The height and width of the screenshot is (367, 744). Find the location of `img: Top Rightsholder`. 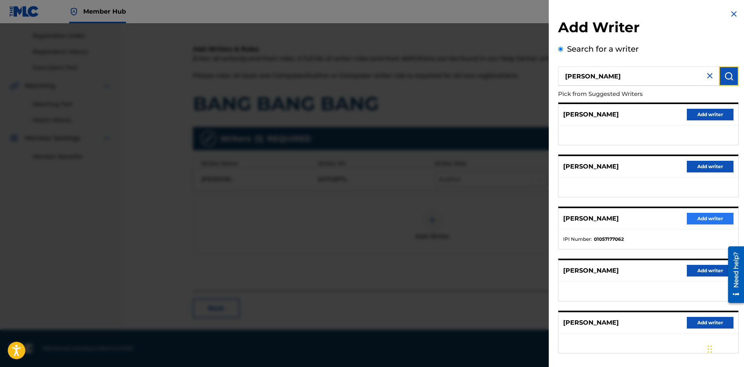

img: Top Rightsholder is located at coordinates (74, 12).